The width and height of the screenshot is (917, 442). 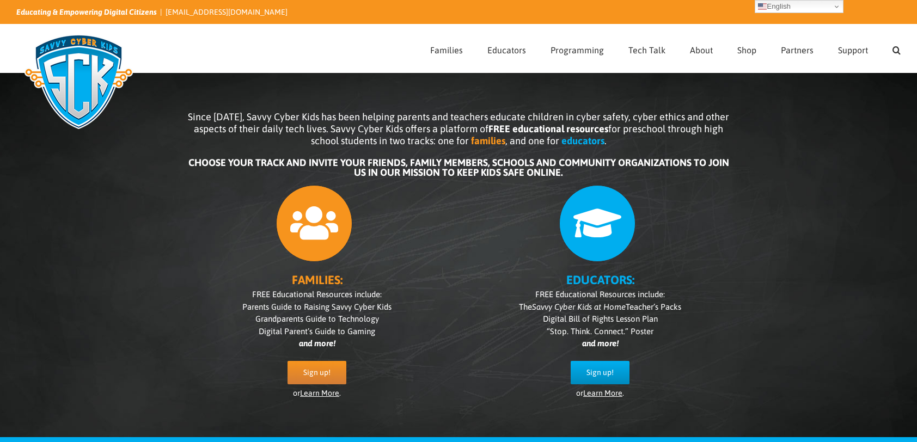 I want to click on span: Partners, so click(x=797, y=50).